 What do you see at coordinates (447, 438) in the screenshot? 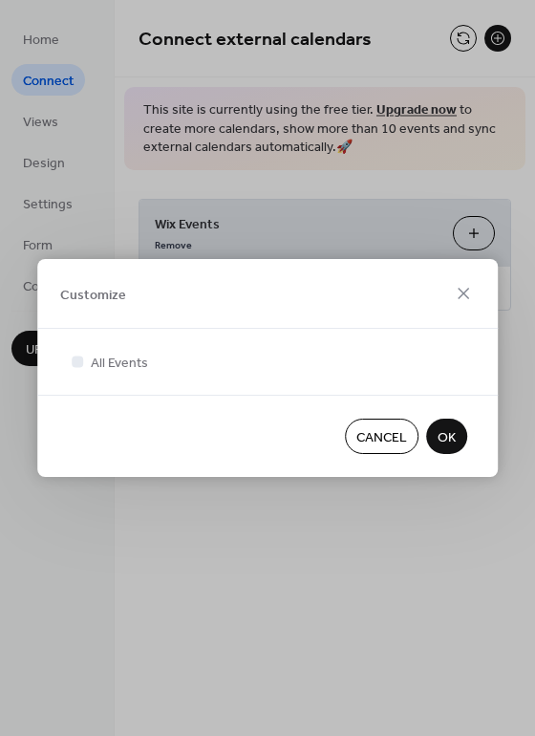
I see `span: OK` at bounding box center [447, 438].